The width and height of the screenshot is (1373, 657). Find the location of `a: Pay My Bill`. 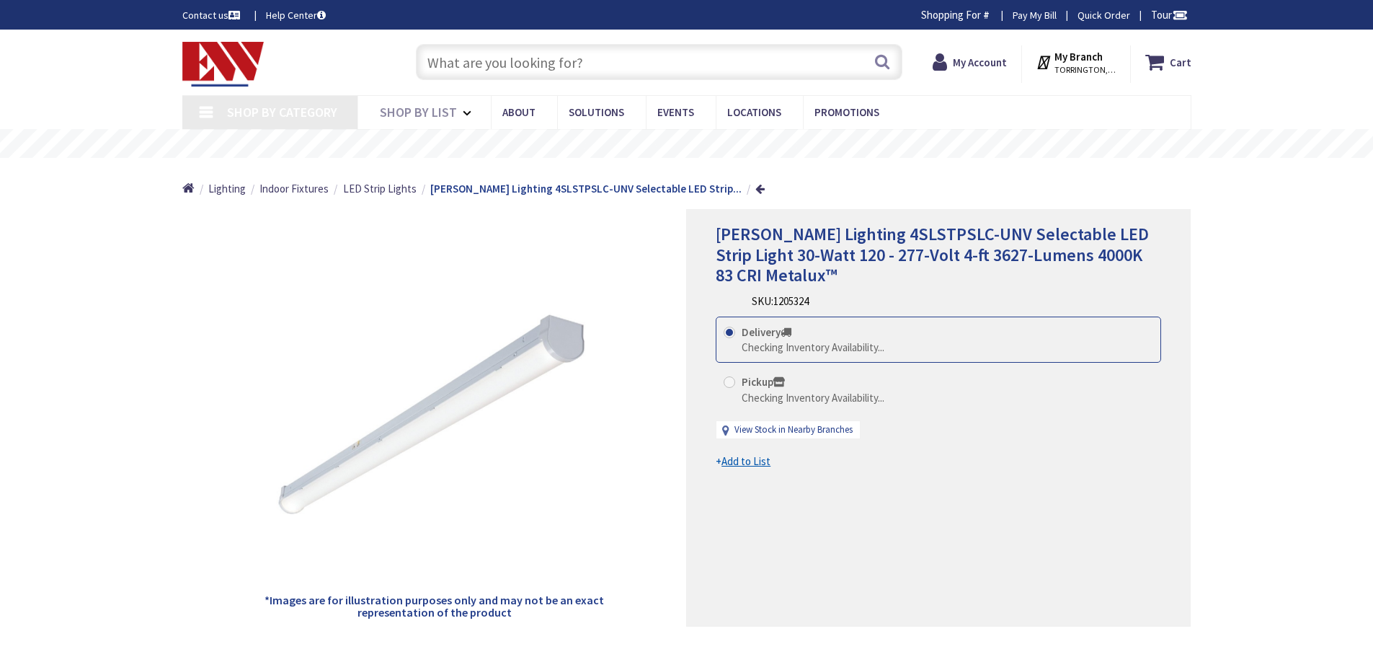

a: Pay My Bill is located at coordinates (1034, 15).